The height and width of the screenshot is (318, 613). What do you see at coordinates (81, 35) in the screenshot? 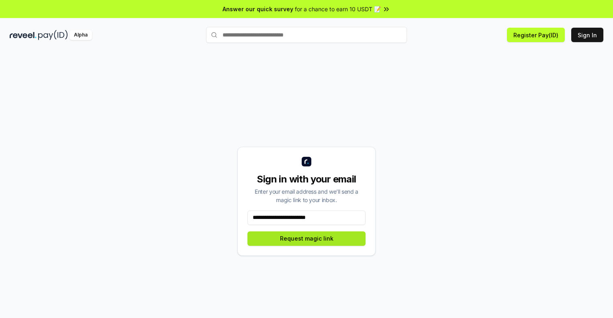
I see `div: Alpha` at bounding box center [81, 35].